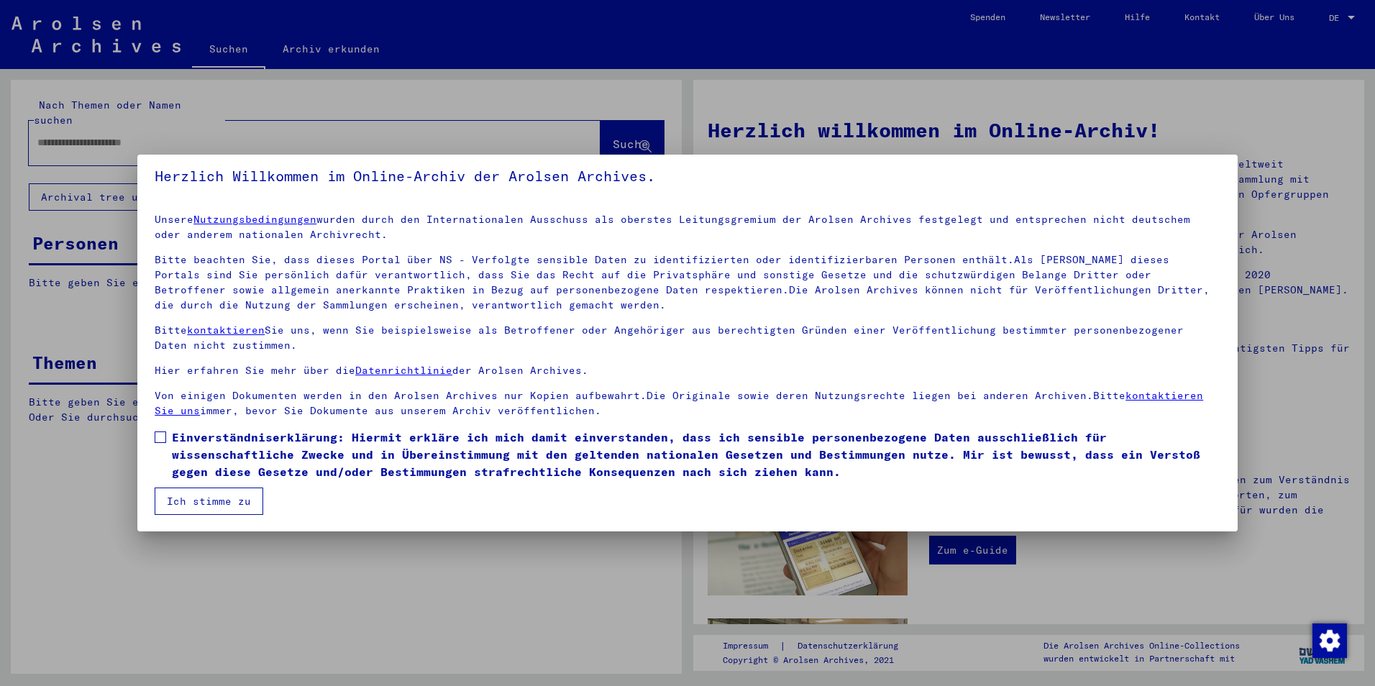  I want to click on a: Datenrichtlinie, so click(403, 370).